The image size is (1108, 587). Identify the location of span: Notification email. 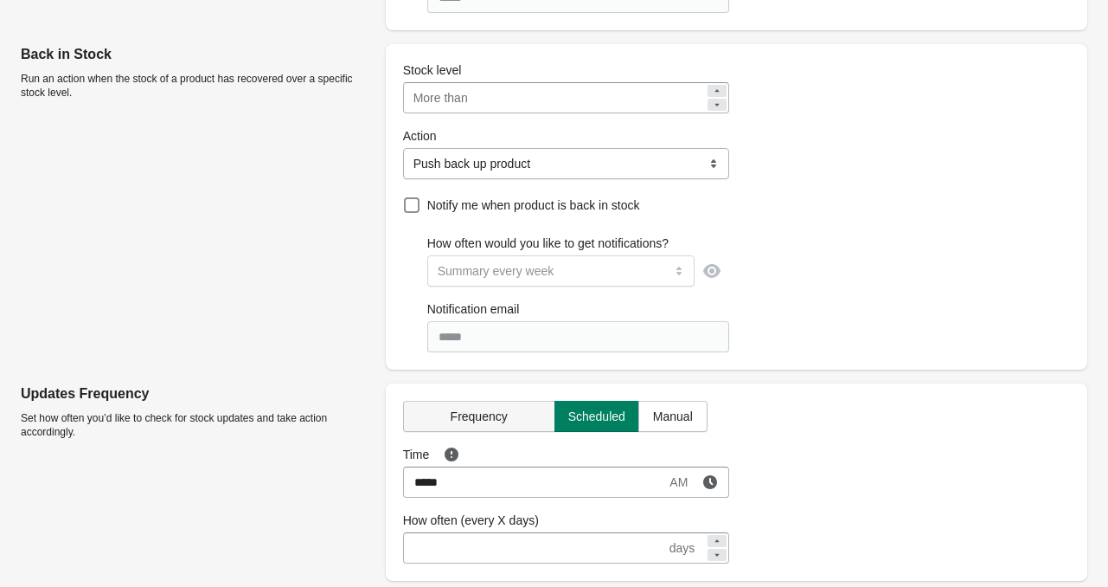
(473, 309).